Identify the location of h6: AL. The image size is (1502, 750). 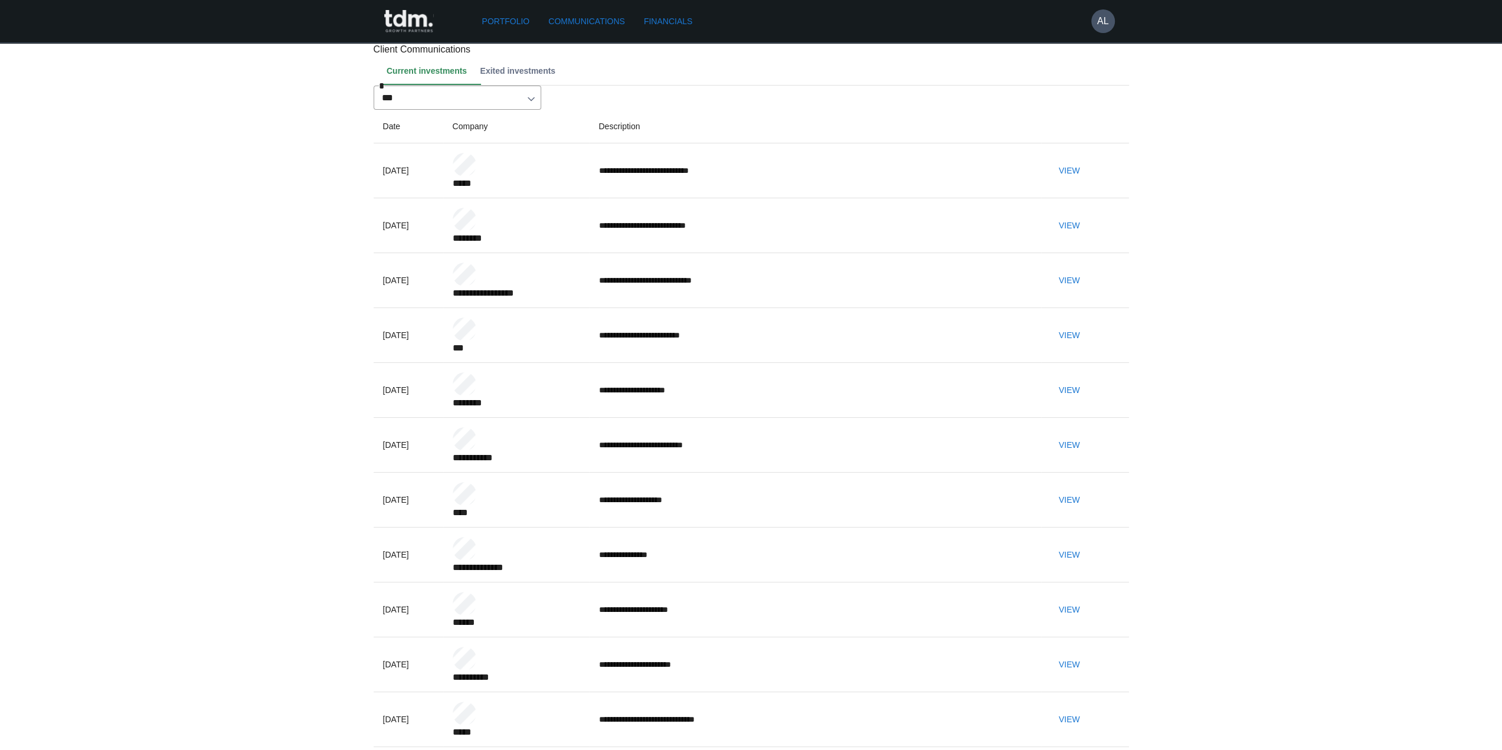
(1103, 21).